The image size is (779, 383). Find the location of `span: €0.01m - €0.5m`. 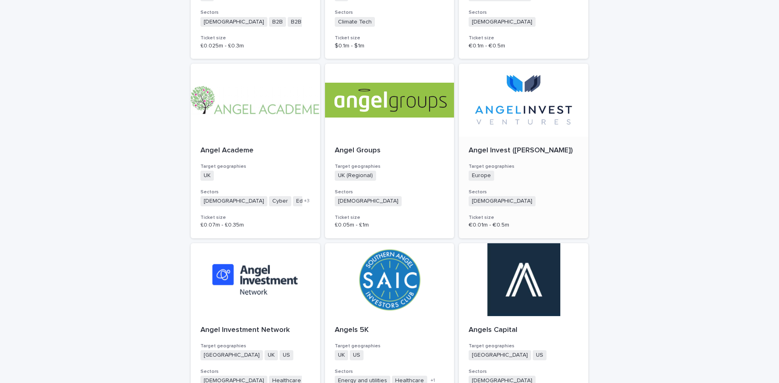

span: €0.01m - €0.5m is located at coordinates (489, 225).